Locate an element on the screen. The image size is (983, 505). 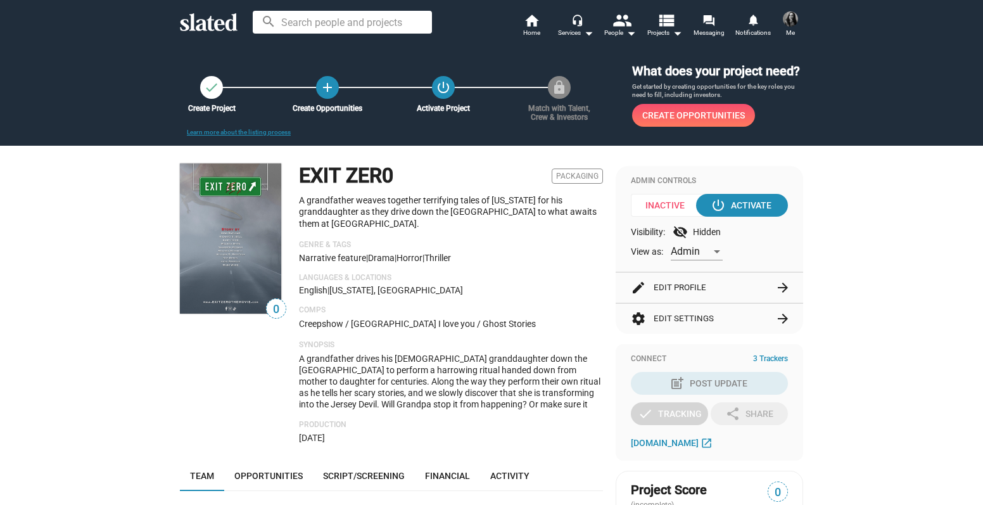
div: Activate is located at coordinates (742, 205).